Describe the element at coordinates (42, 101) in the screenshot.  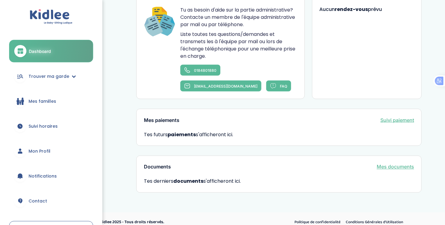
I see `span: Mes familles` at that location.